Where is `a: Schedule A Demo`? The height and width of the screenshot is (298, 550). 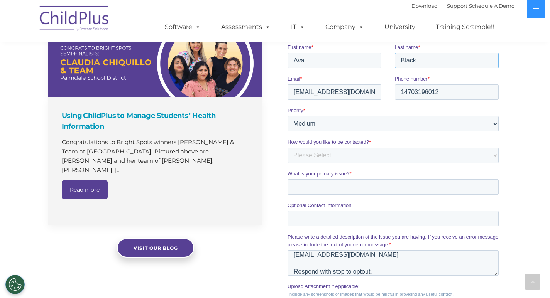 a: Schedule A Demo is located at coordinates (492, 6).